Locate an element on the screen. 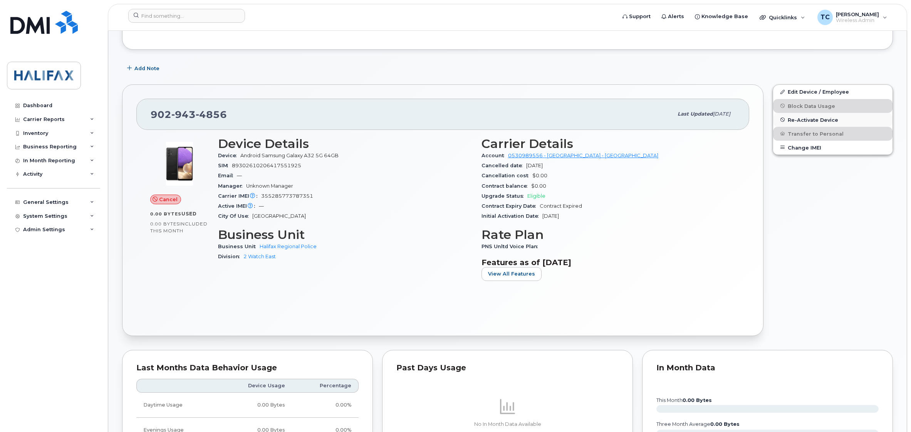  p: No In Month Data Available is located at coordinates (507, 424).